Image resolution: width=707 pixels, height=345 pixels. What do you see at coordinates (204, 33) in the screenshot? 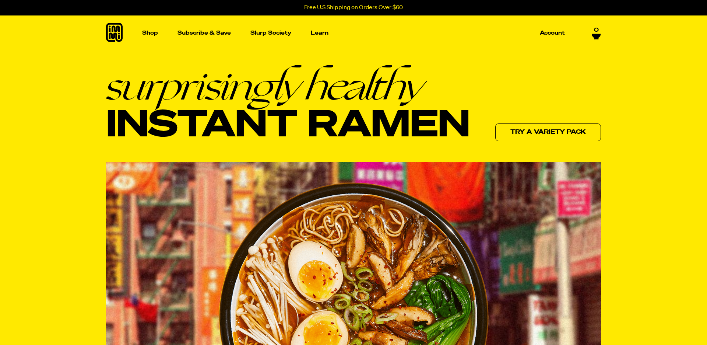
I see `p: Subscribe & Save` at bounding box center [204, 33].